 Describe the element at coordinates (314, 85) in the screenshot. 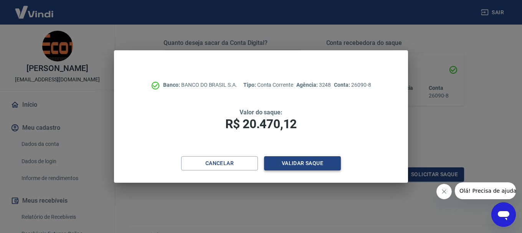

I see `p: 3248` at that location.